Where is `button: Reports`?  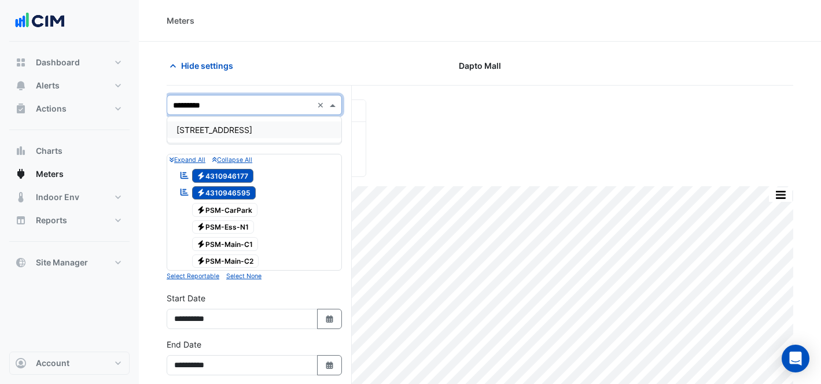
button: Reports is located at coordinates (69, 220).